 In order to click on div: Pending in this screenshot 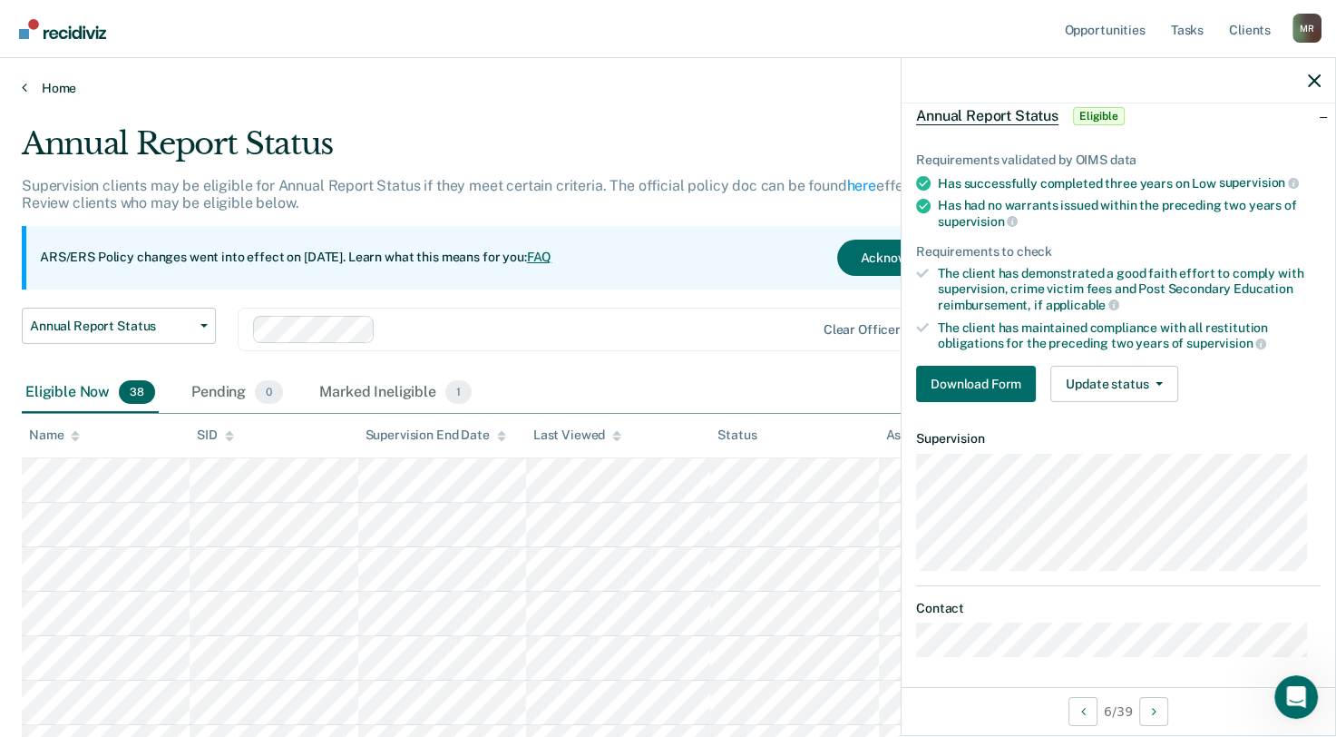, I will do `click(237, 393)`.